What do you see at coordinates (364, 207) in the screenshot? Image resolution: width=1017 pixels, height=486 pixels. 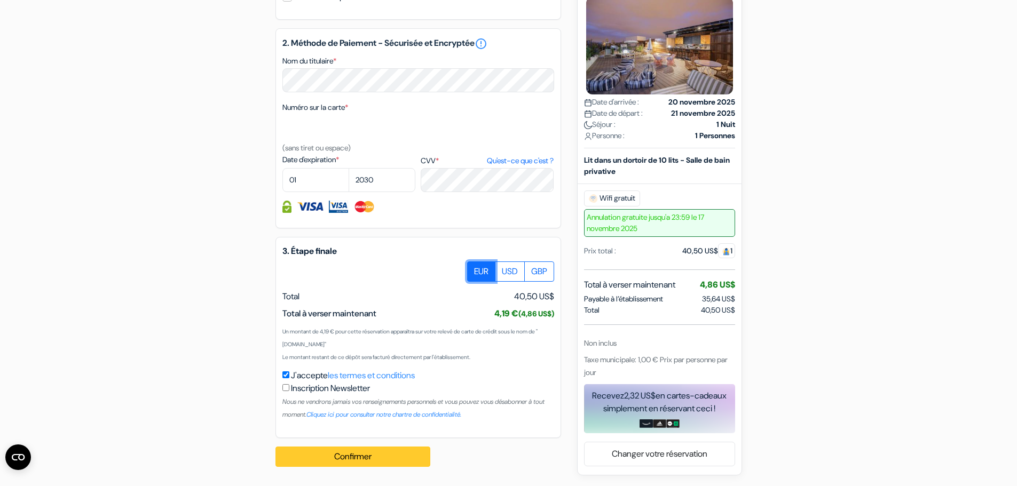 I see `img: Master Card` at bounding box center [364, 207].